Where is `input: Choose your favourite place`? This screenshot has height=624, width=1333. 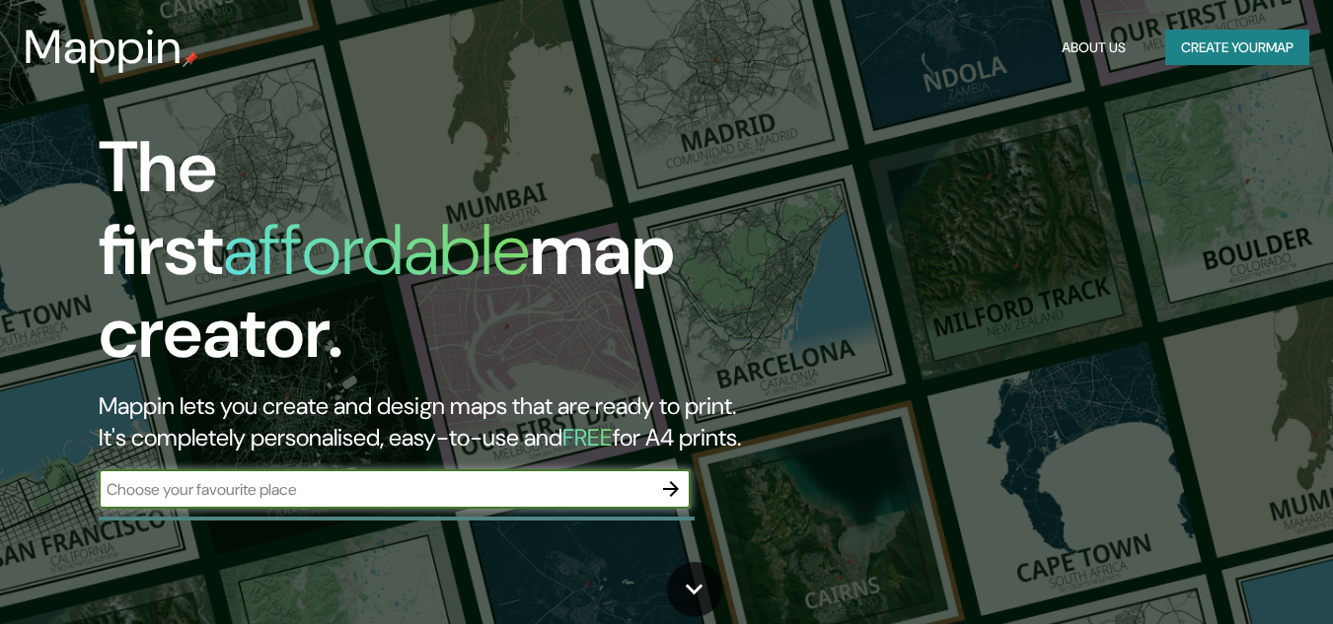
input: Choose your favourite place is located at coordinates (375, 489).